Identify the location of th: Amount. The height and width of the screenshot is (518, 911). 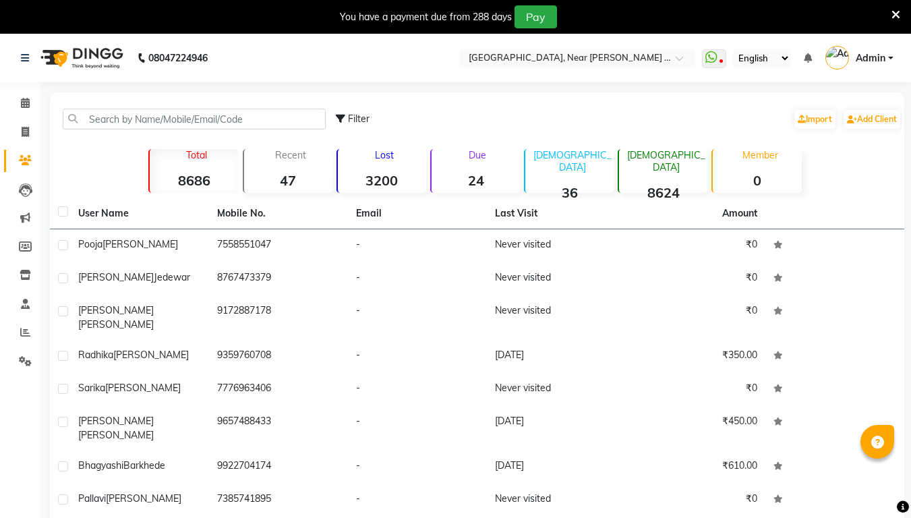
(739, 213).